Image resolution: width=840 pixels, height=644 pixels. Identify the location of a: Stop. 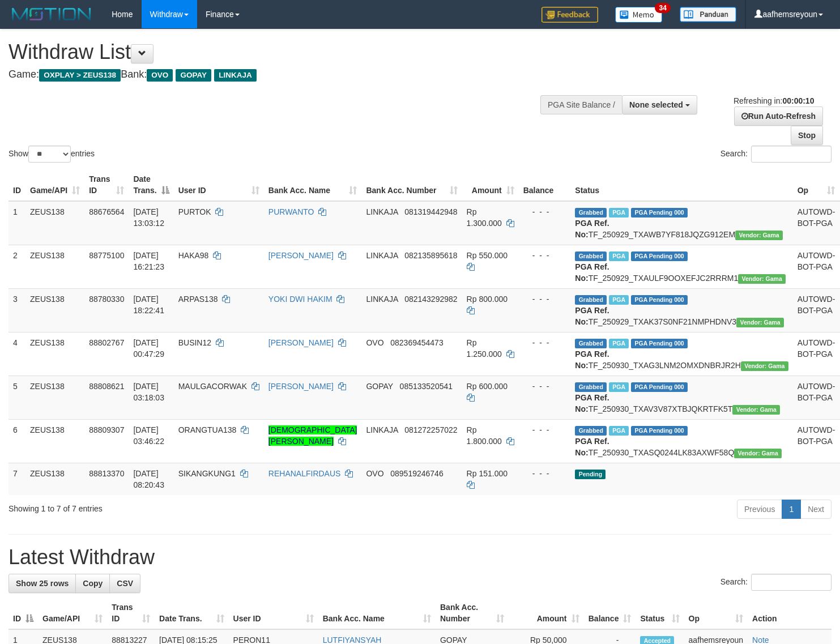
(806, 135).